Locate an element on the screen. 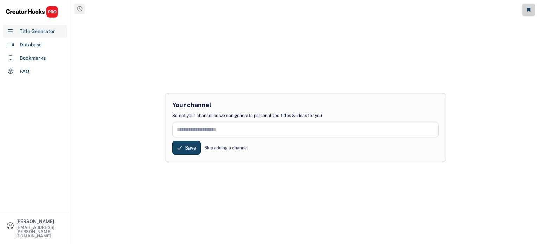  div: Database is located at coordinates (31, 45).